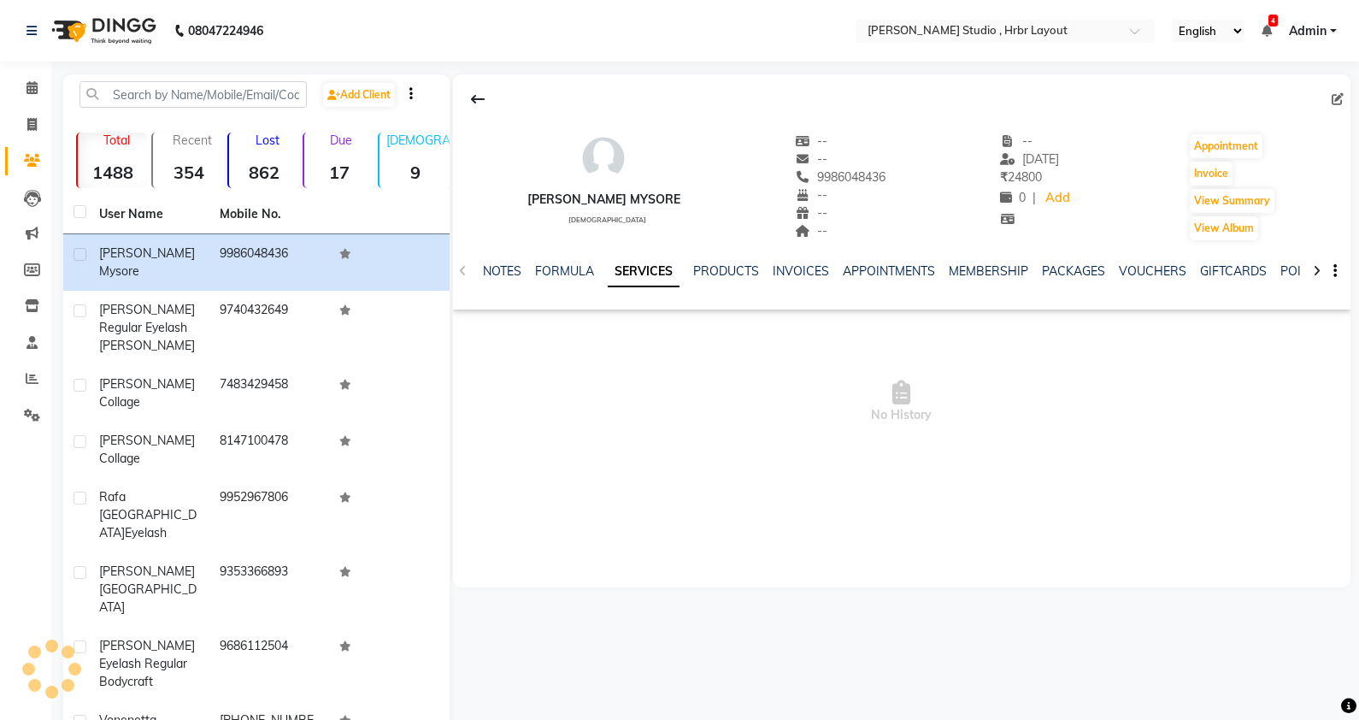 Image resolution: width=1359 pixels, height=720 pixels. I want to click on a: INVOICES, so click(801, 271).